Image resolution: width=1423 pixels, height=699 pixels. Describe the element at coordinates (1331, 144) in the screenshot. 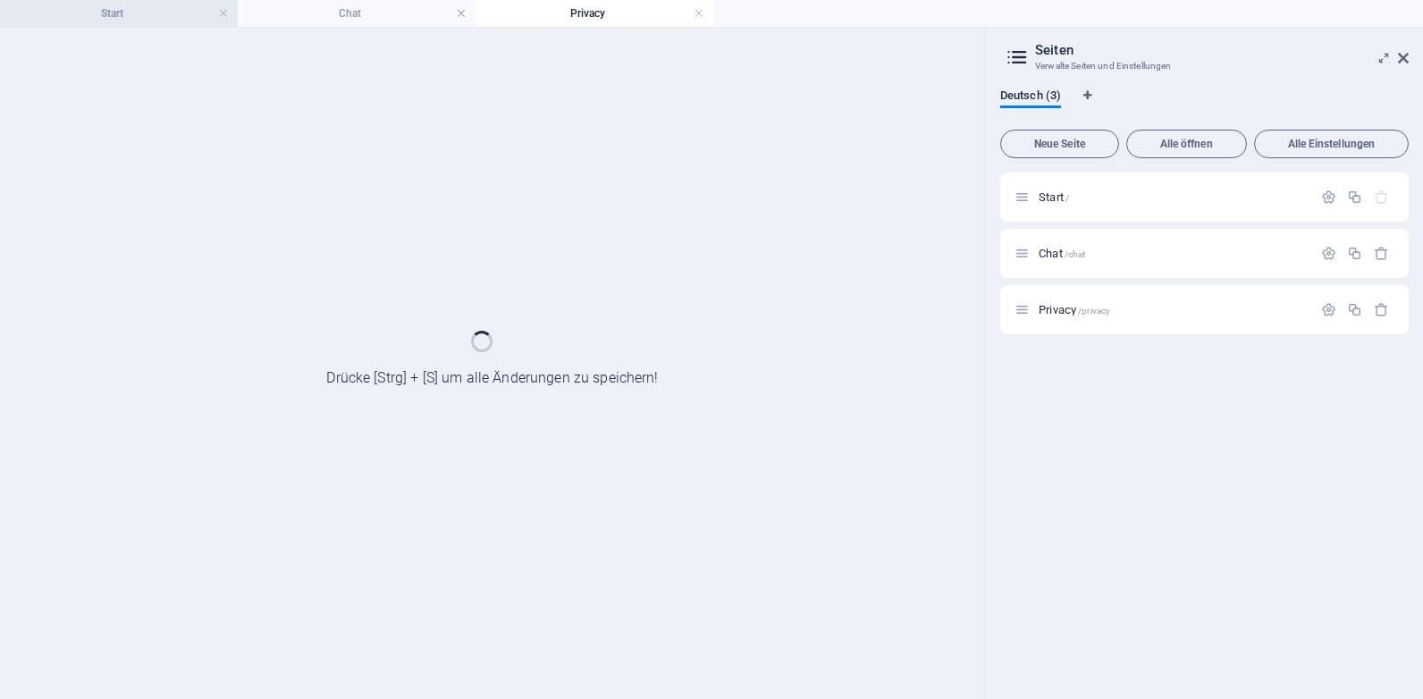

I see `button: Alle Einstellungen` at that location.